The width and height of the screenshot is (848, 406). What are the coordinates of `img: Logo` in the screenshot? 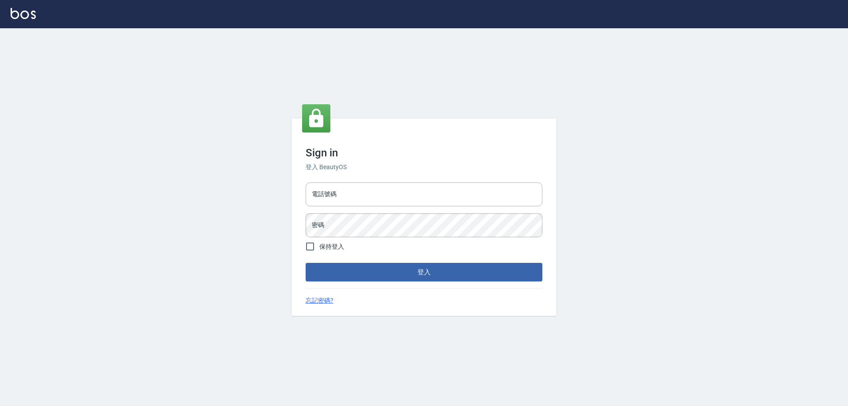 It's located at (23, 13).